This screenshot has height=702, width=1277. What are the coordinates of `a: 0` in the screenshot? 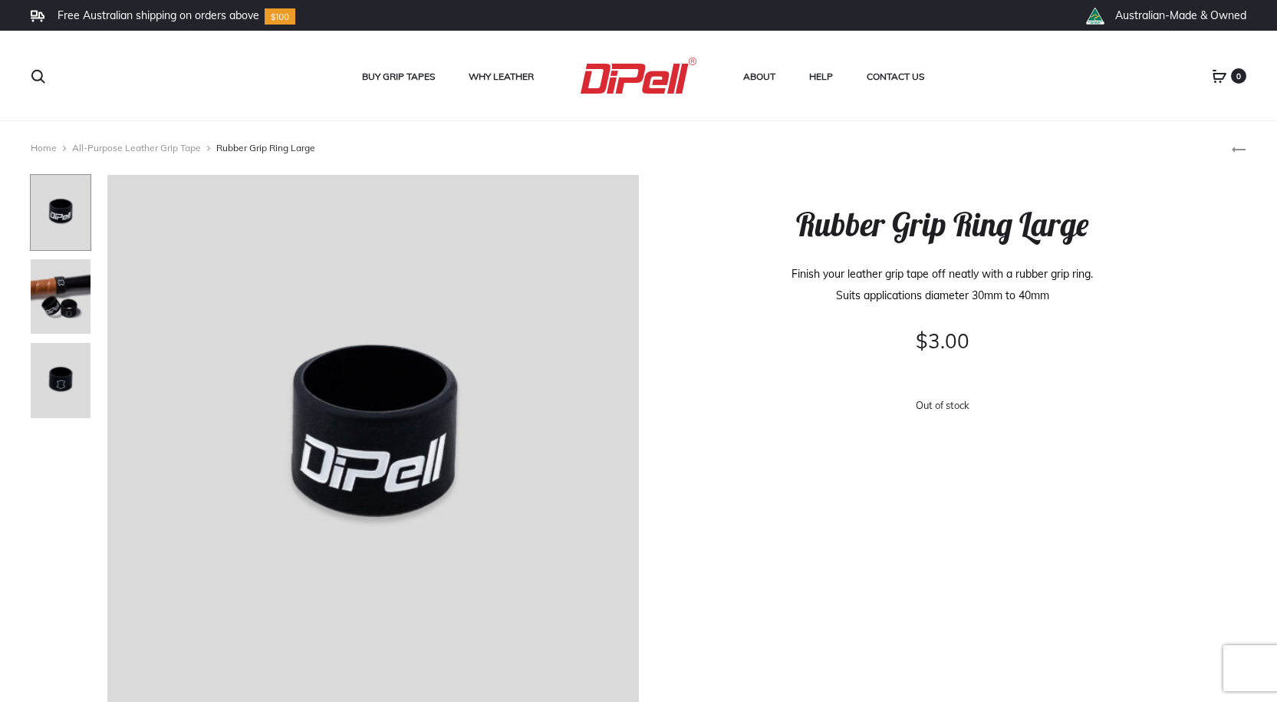 It's located at (1220, 76).